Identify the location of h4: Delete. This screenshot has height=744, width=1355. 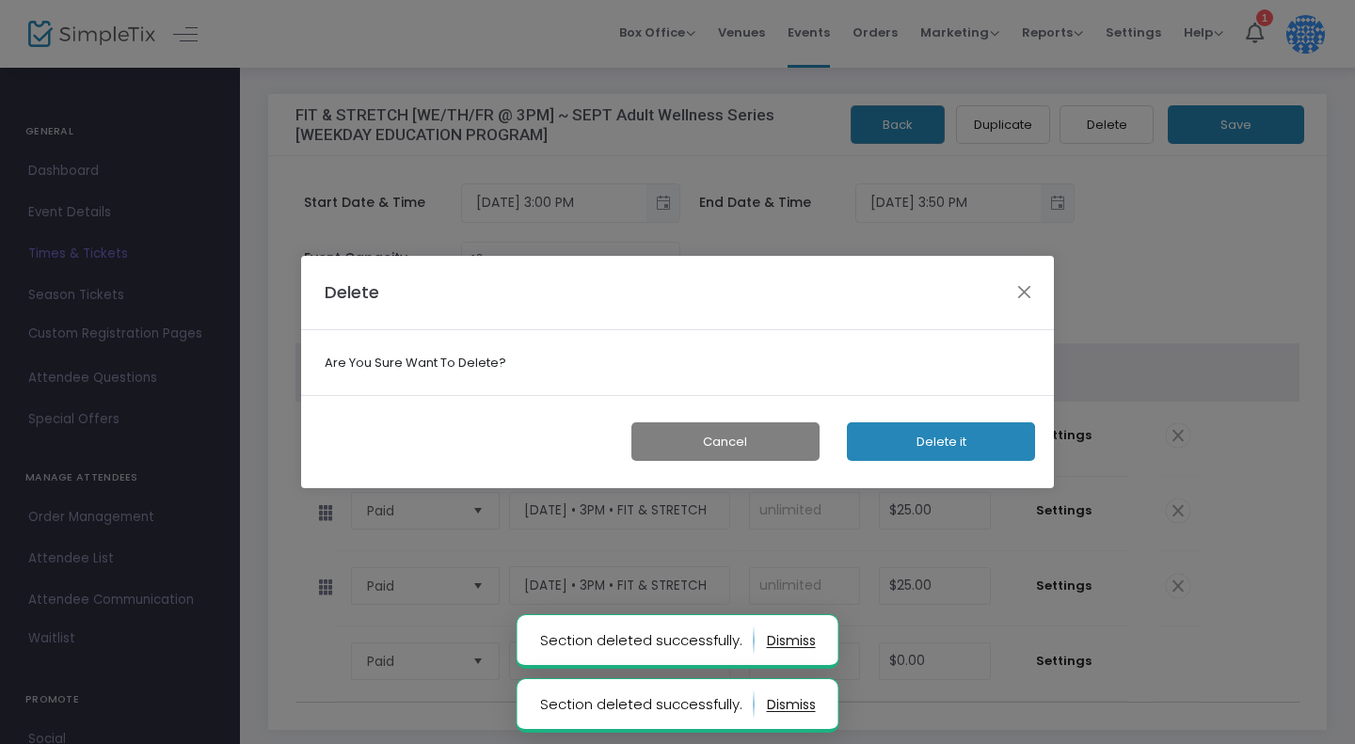
(352, 292).